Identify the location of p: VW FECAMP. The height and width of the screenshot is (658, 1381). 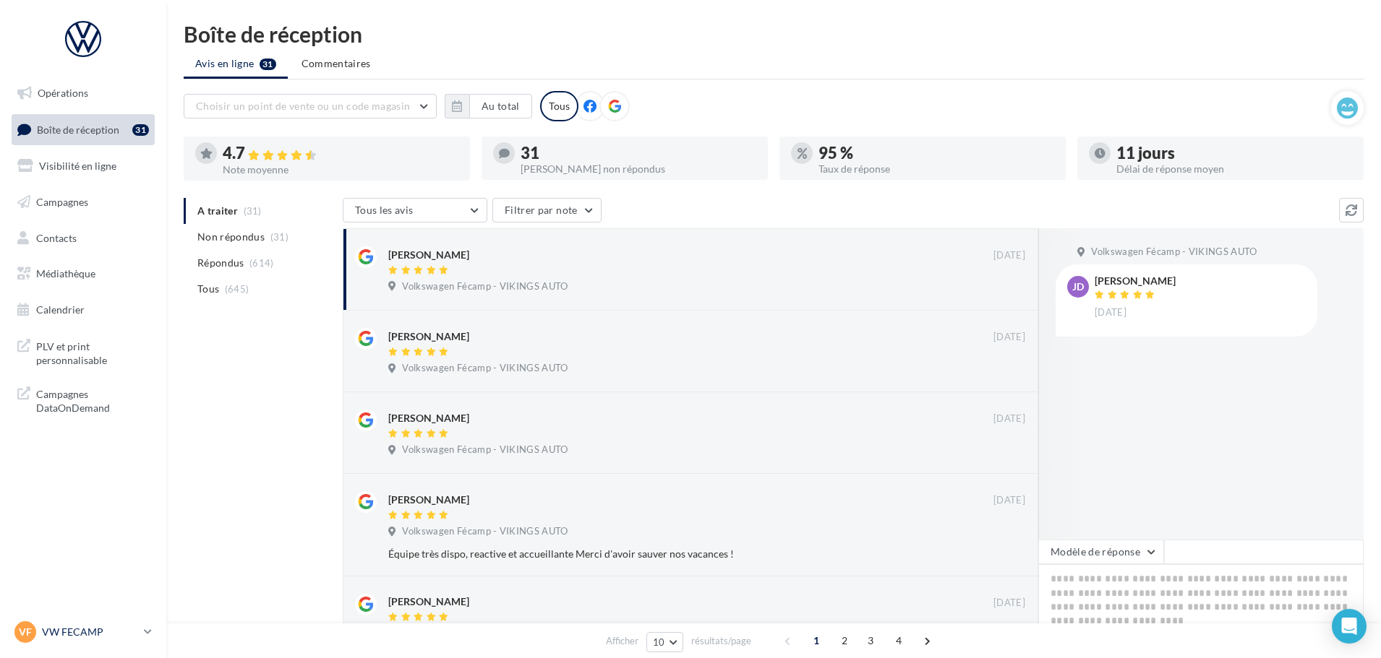
(90, 632).